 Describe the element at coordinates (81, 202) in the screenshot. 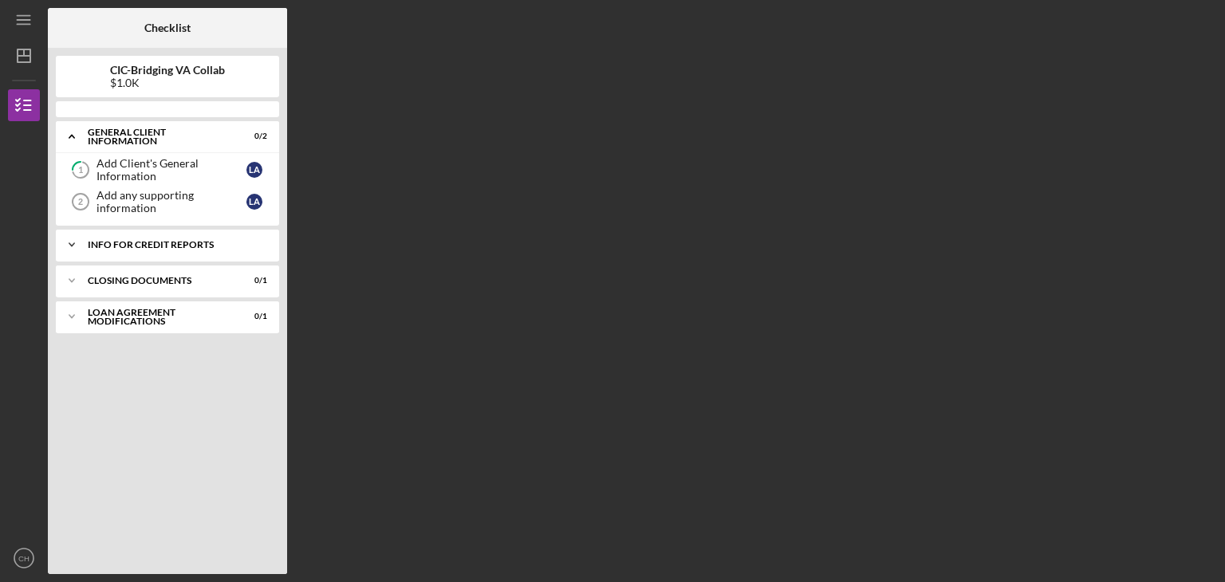

I see `tspan: 2` at that location.